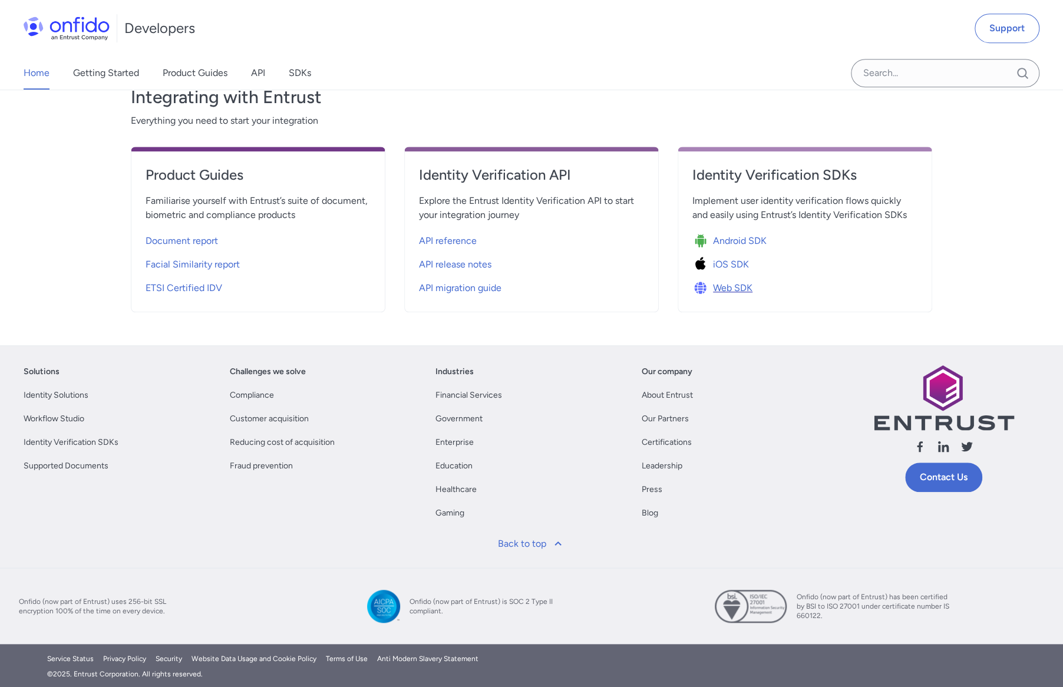 The image size is (1063, 687). What do you see at coordinates (56, 395) in the screenshot?
I see `a: Identity Solutions` at bounding box center [56, 395].